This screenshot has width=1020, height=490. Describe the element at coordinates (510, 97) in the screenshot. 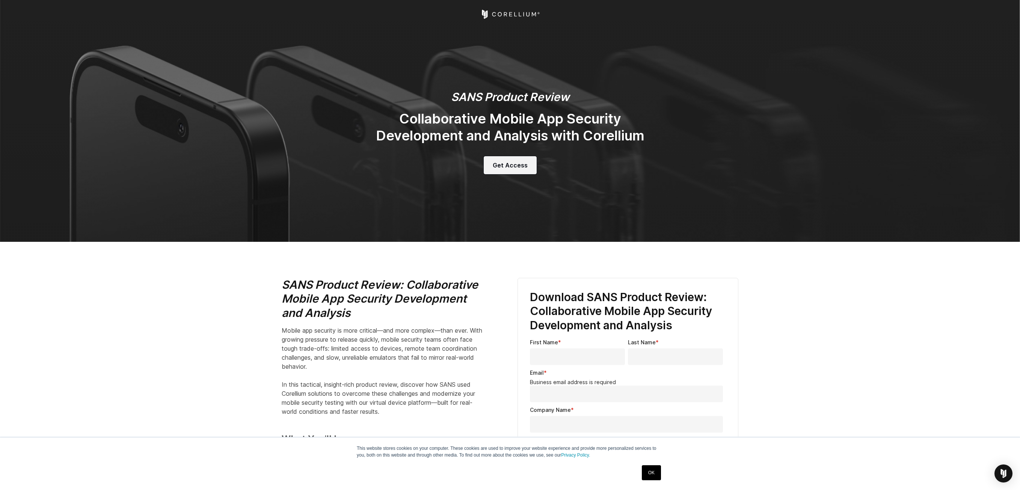

I see `em: SANS Product Review` at that location.